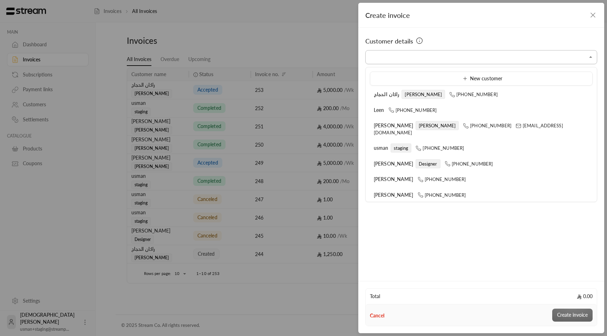  What do you see at coordinates (401, 148) in the screenshot?
I see `span: staging` at bounding box center [401, 148].